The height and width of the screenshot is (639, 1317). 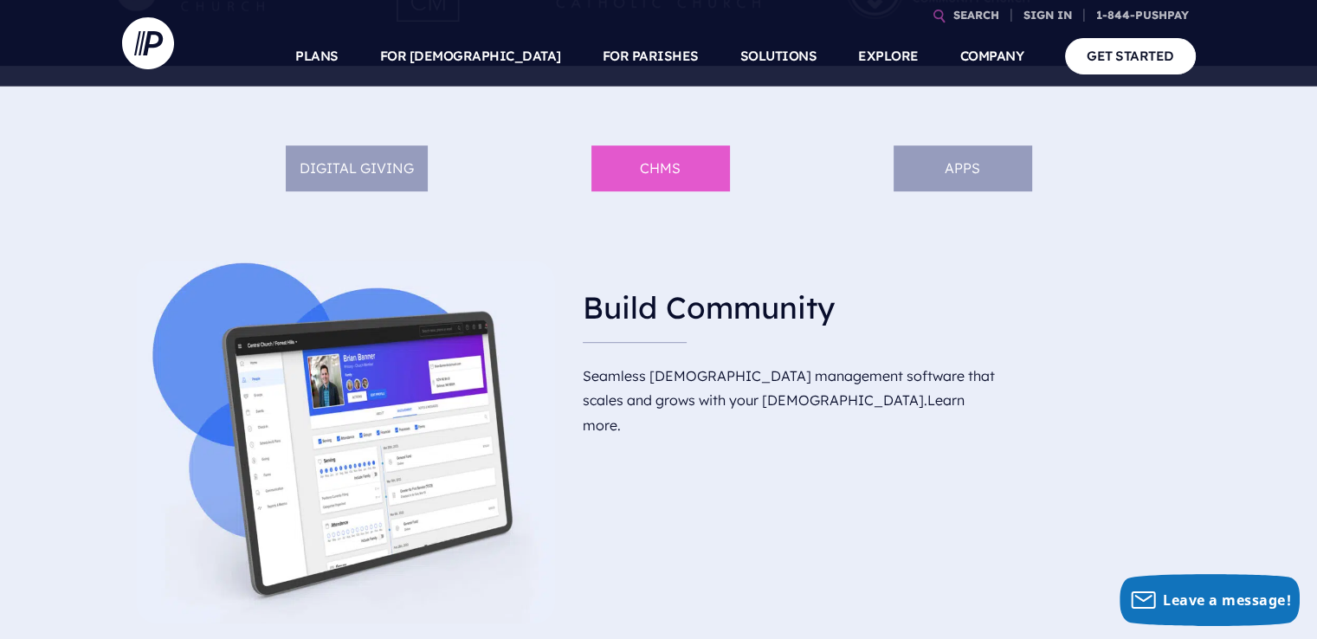 I want to click on li: DIGITAL GIVING, so click(x=357, y=168).